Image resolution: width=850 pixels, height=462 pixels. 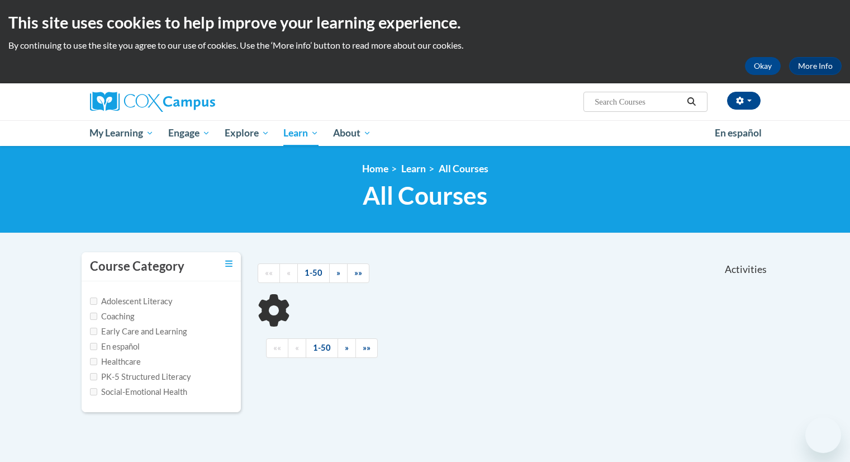 What do you see at coordinates (112, 316) in the screenshot?
I see `label: Coaching` at bounding box center [112, 316].